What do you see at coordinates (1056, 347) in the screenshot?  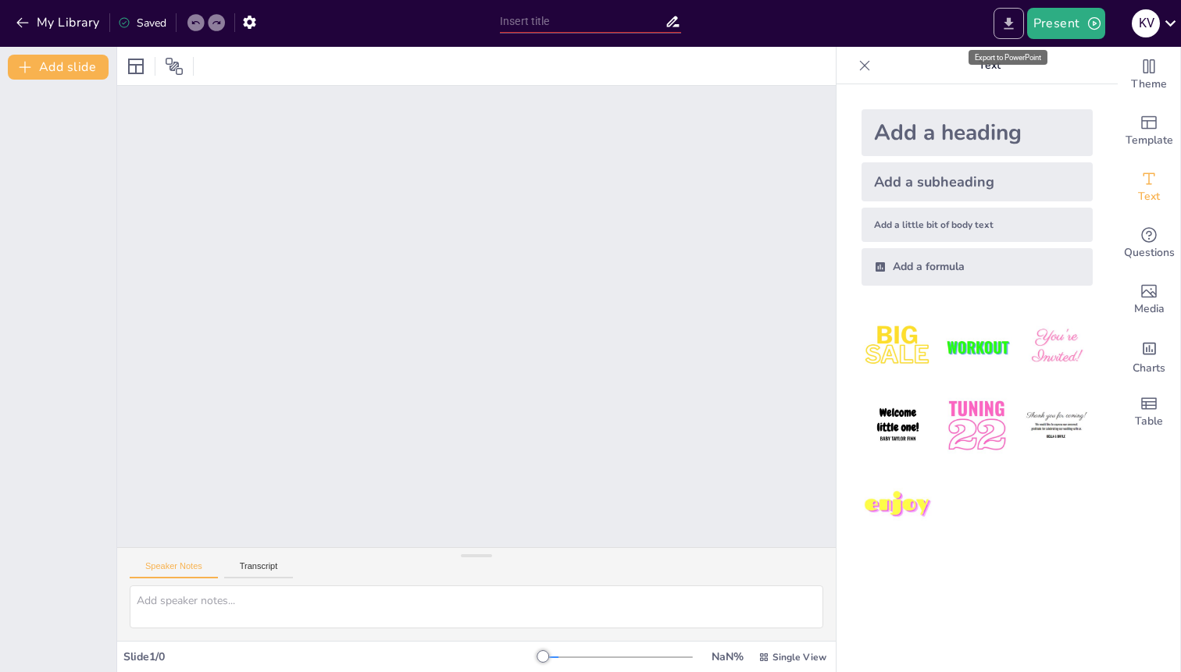 I see `img: 3.jpeg` at bounding box center [1056, 347].